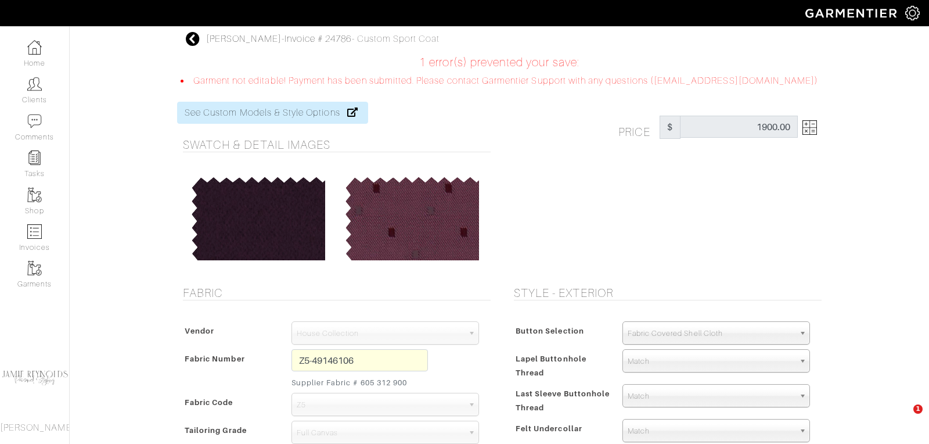 The image size is (929, 444). What do you see at coordinates (360, 382) in the screenshot?
I see `small: Supplier Fabric # 605 312 900` at bounding box center [360, 382].